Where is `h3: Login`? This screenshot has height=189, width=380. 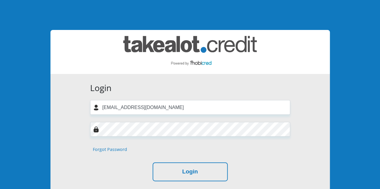 h3: Login is located at coordinates (190, 88).